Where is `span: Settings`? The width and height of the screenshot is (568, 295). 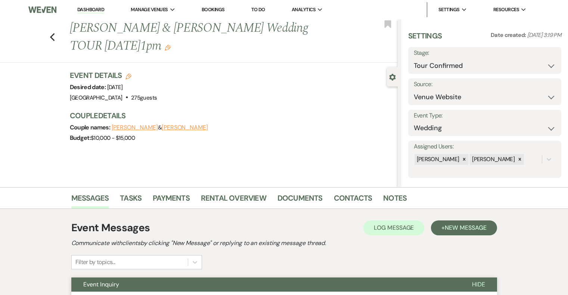
span: Settings is located at coordinates (449, 10).